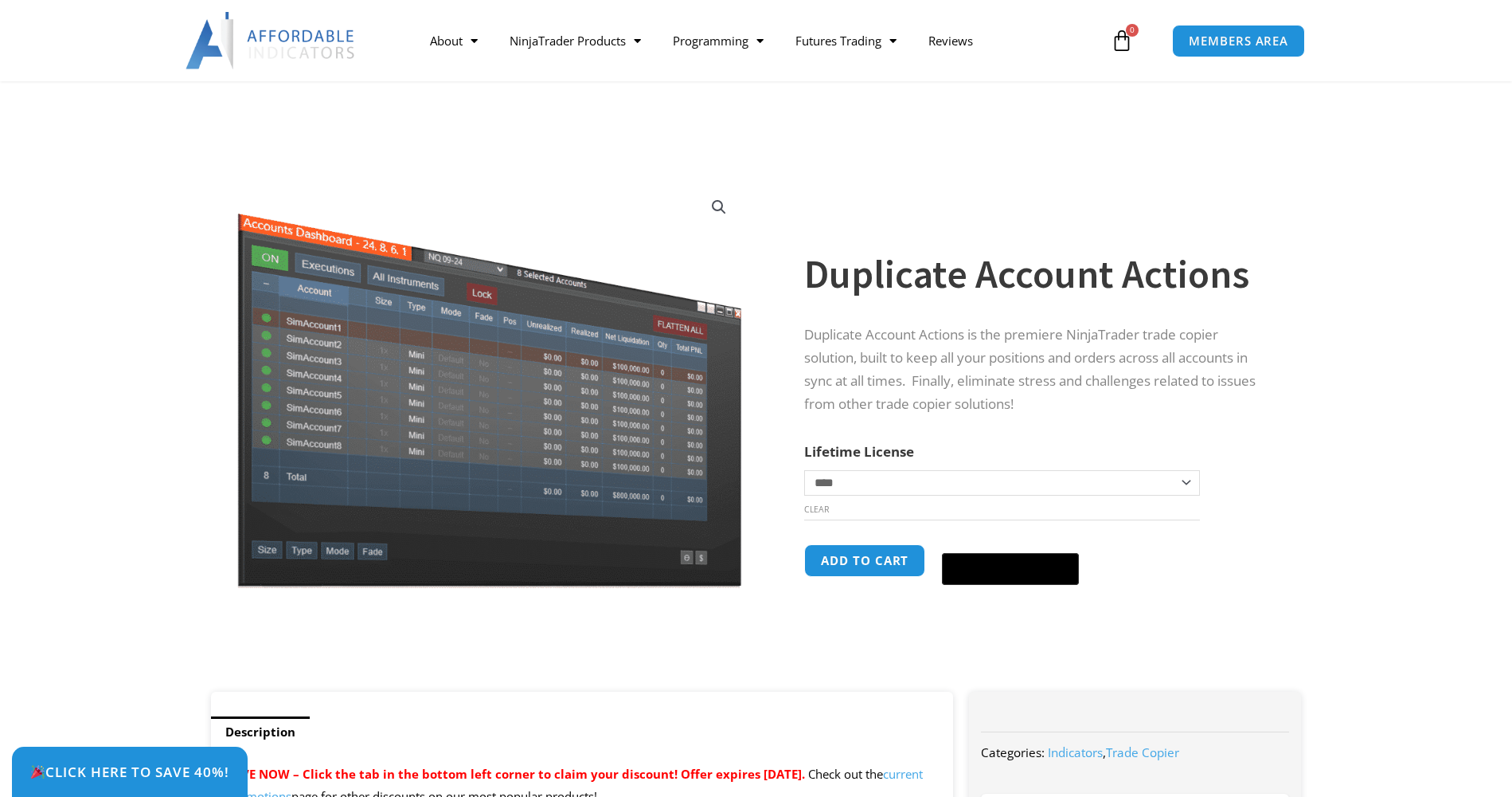  Describe the element at coordinates (859, 451) in the screenshot. I see `label: Lifetime License` at that location.